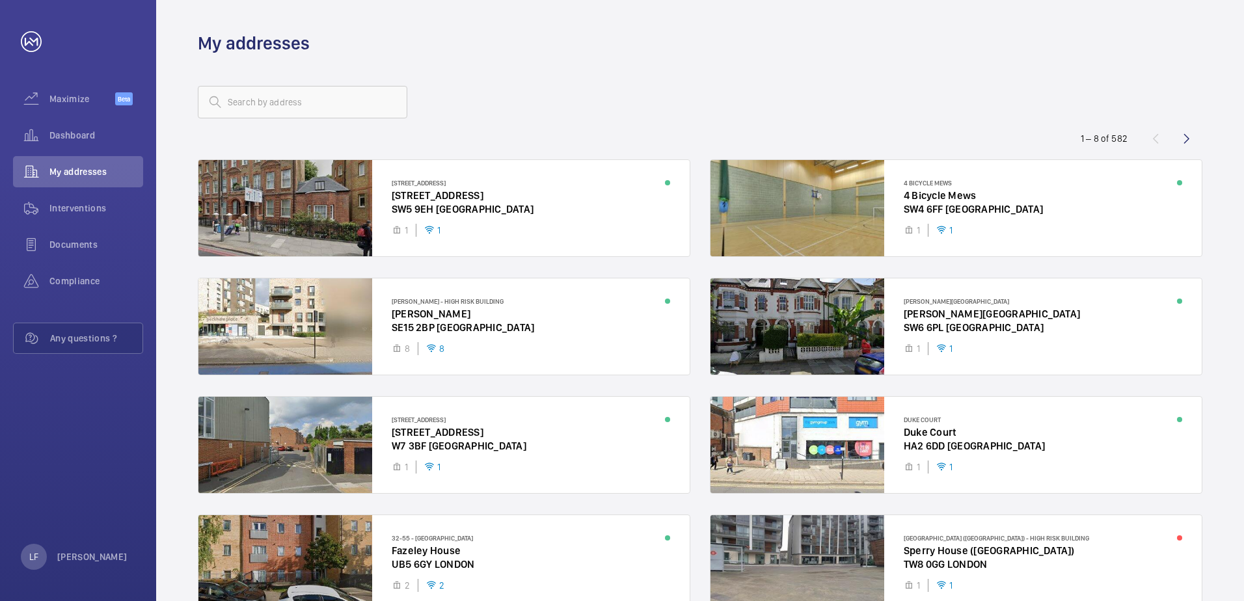 This screenshot has height=601, width=1244. Describe the element at coordinates (34, 557) in the screenshot. I see `p: LF` at that location.